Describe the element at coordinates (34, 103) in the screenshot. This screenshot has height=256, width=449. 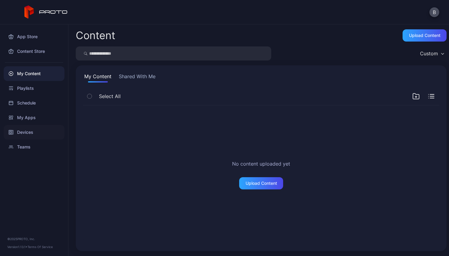
I see `div: Schedule` at that location.